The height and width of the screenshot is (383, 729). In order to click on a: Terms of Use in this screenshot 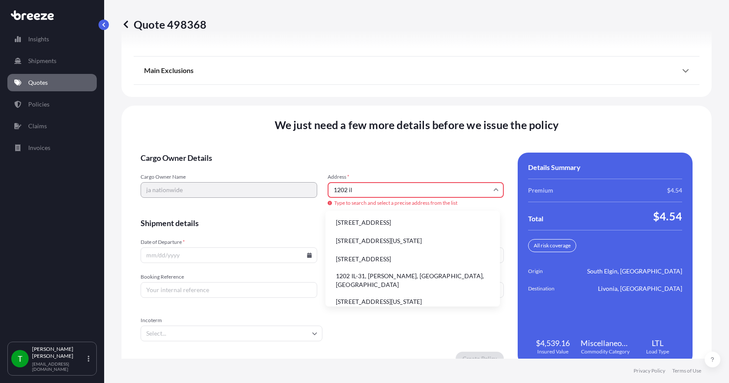, I will do `click(687, 370)`.